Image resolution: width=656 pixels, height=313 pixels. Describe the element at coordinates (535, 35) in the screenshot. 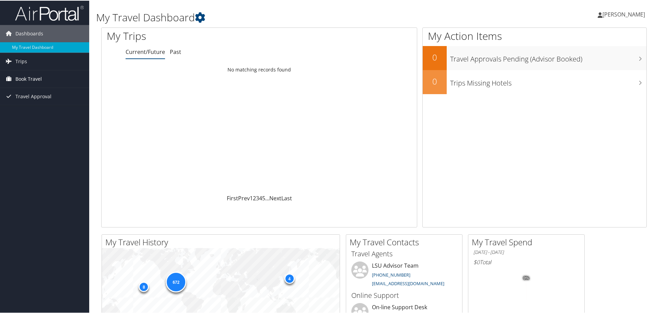

I see `h1: My Action Items` at that location.